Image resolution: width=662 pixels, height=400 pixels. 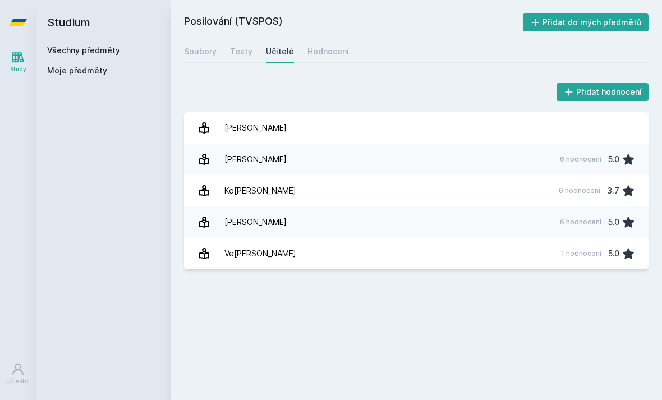 What do you see at coordinates (200, 52) in the screenshot?
I see `a: Soubory` at bounding box center [200, 52].